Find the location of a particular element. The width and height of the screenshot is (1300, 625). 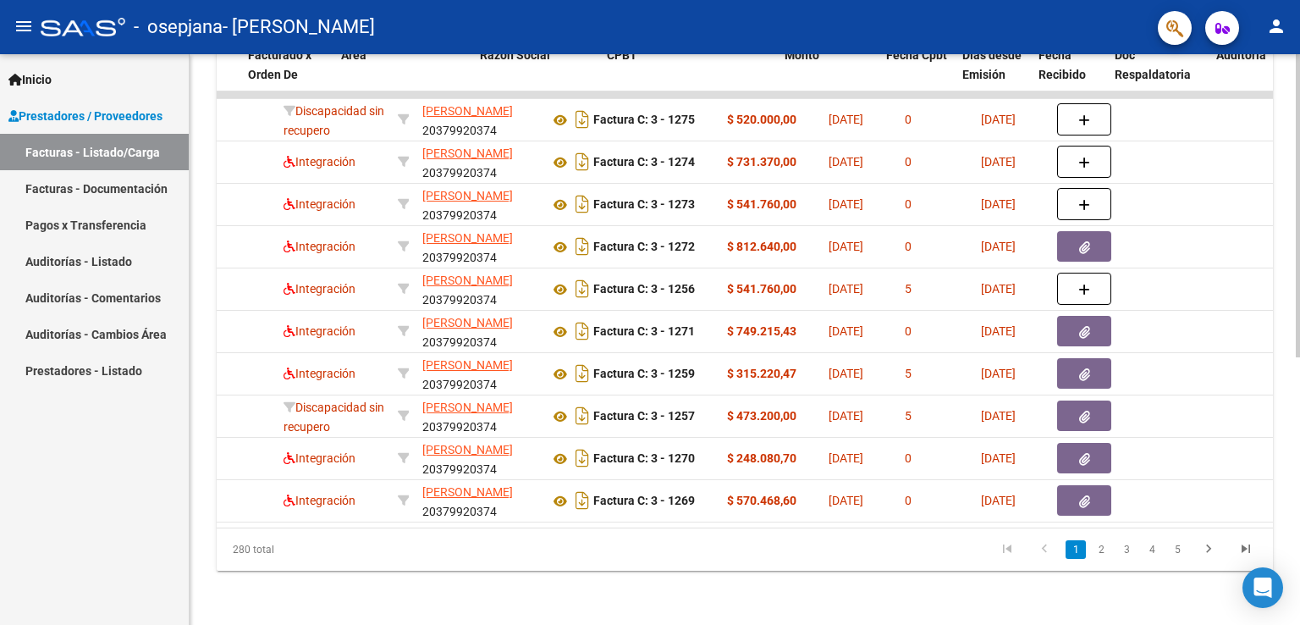

datatable-header-cell: Auditoria is located at coordinates (1249, 74).